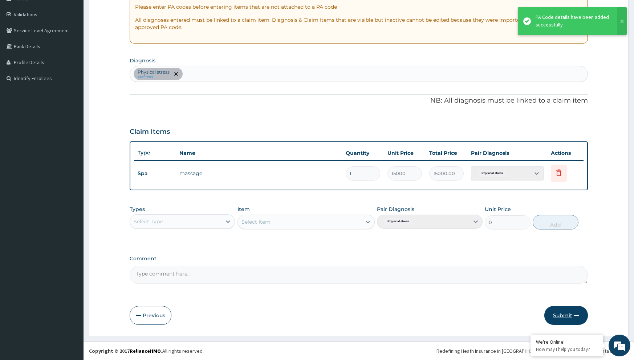 The width and height of the screenshot is (634, 360). I want to click on img: d_794563401_company_1708531726252_794563401, so click(21, 45).